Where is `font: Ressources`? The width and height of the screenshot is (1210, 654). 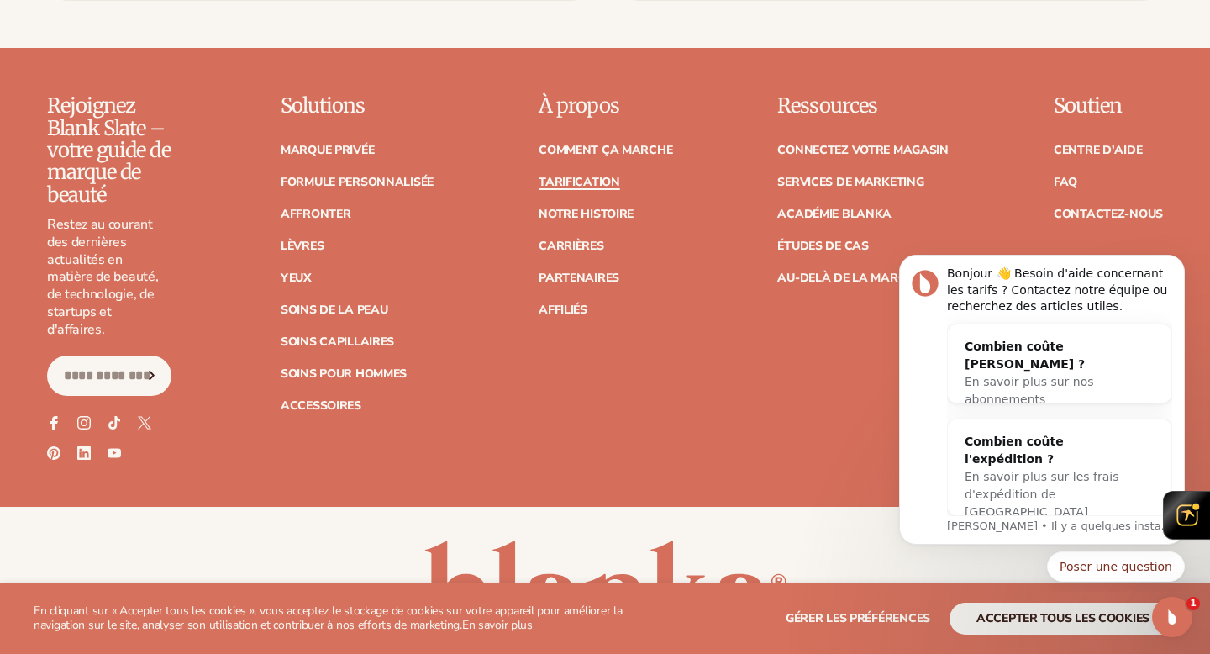 font: Ressources is located at coordinates (827, 105).